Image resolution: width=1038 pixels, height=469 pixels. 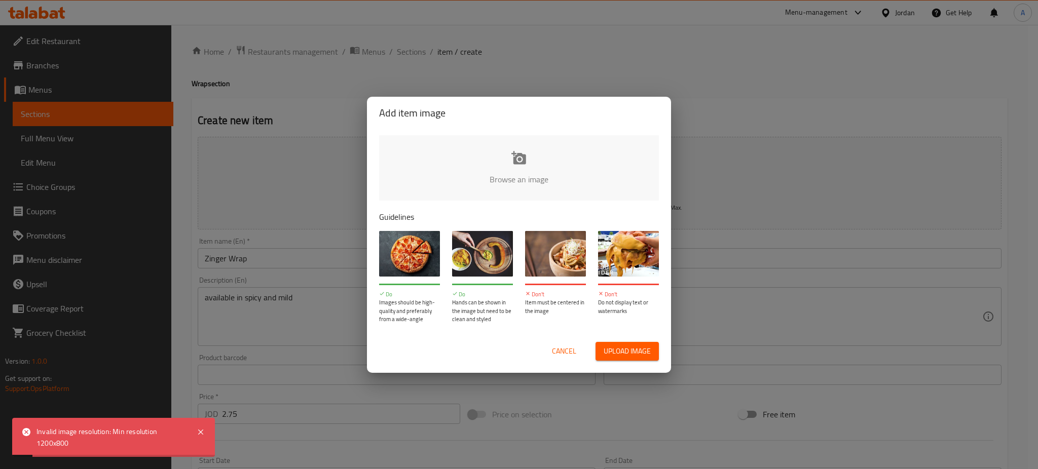 I want to click on button: Cancel, so click(x=564, y=351).